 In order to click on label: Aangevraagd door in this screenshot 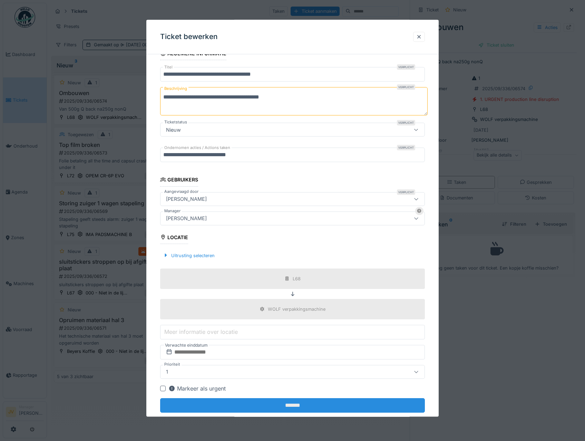, I will do `click(181, 191)`.